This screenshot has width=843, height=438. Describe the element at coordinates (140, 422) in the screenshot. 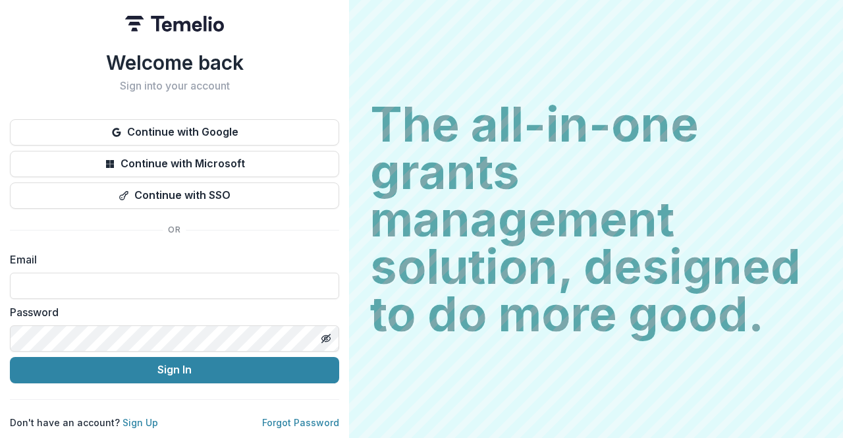

I see `a: Sign Up` at that location.